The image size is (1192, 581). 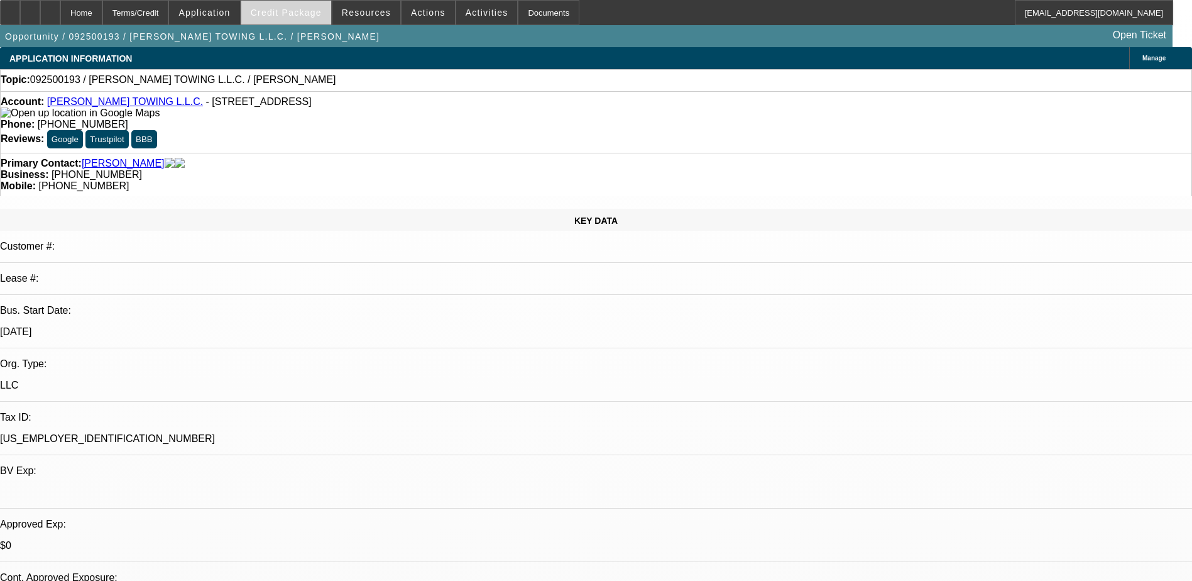 I want to click on strong: Phone:, so click(x=18, y=124).